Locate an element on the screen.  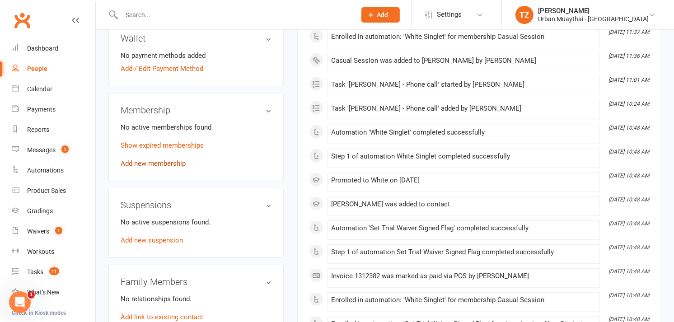
div: Product Sales is located at coordinates (47, 191).